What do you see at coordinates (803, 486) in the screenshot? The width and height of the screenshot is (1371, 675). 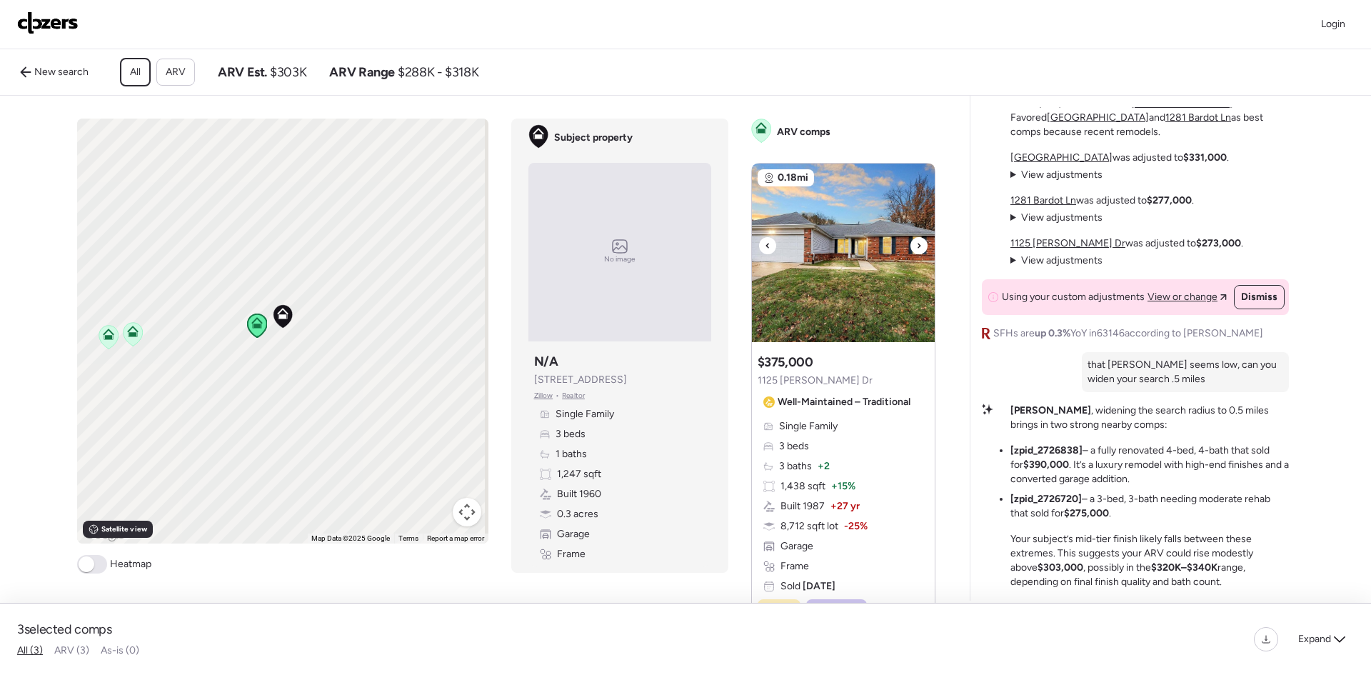 I see `span: 1,438 sqft` at bounding box center [803, 486].